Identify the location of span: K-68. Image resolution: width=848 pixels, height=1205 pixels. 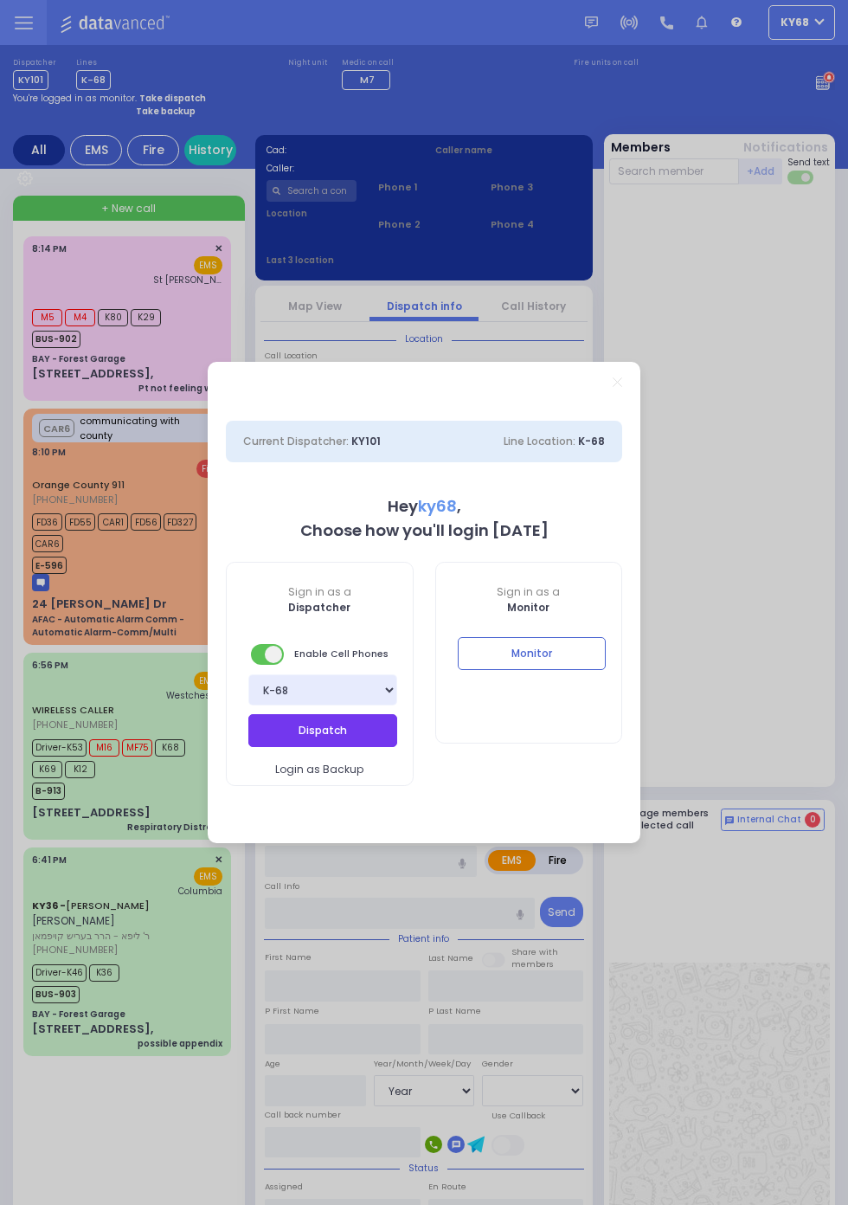
(591, 441).